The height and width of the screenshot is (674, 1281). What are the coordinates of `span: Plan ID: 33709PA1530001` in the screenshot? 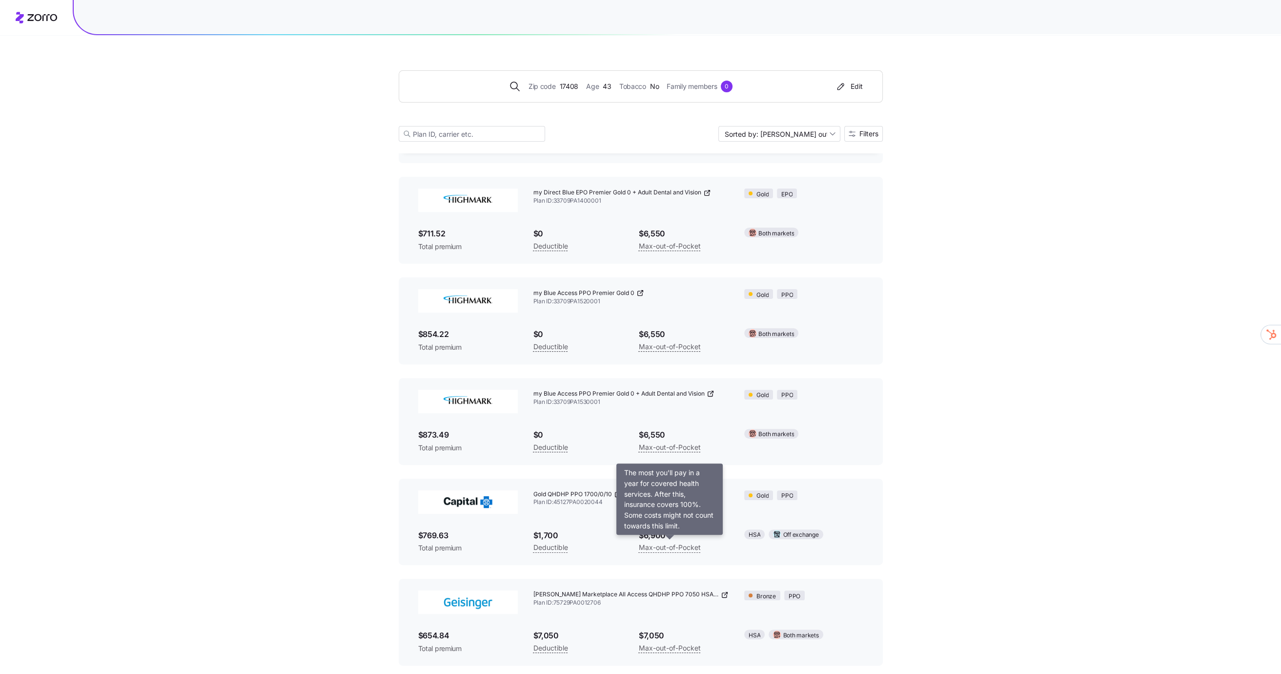 It's located at (631, 402).